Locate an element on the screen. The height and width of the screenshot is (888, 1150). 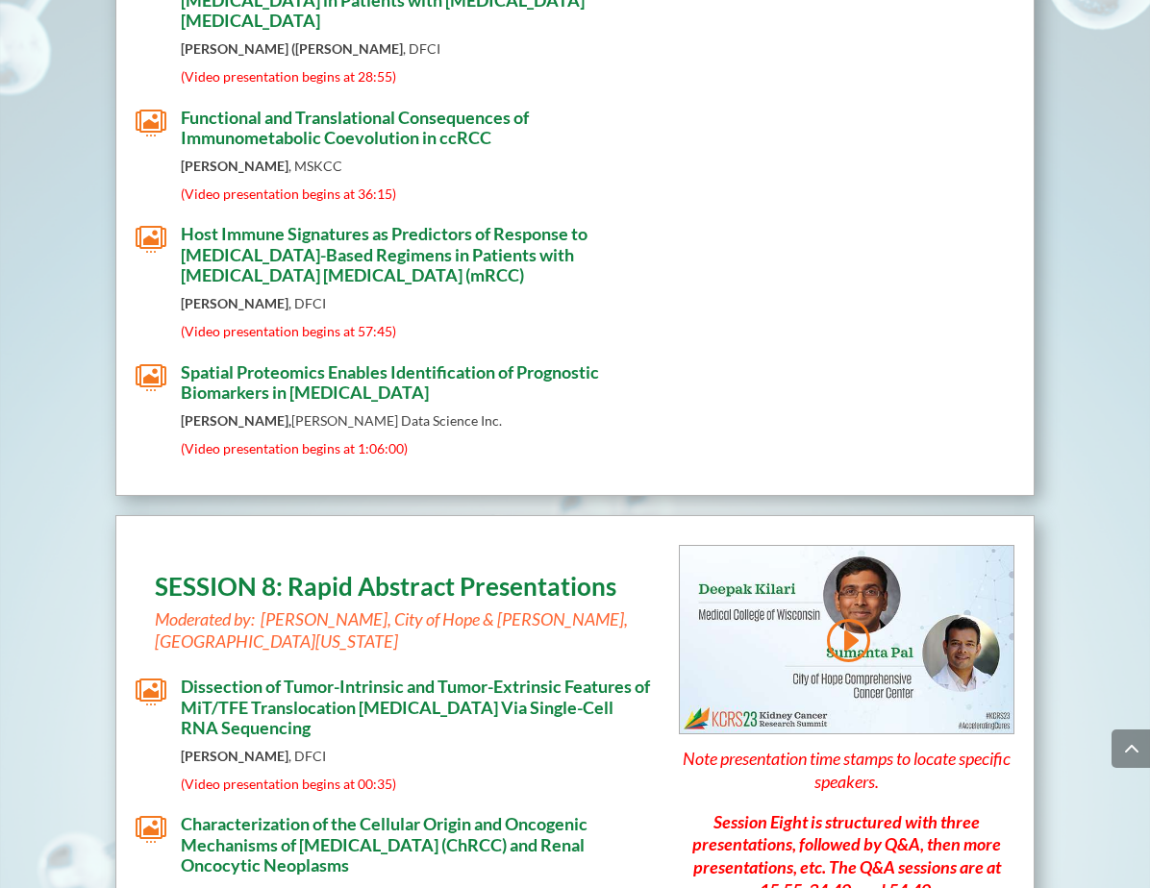
b: SESSION 8: Rapid Abstract Presentations is located at coordinates (386, 586).